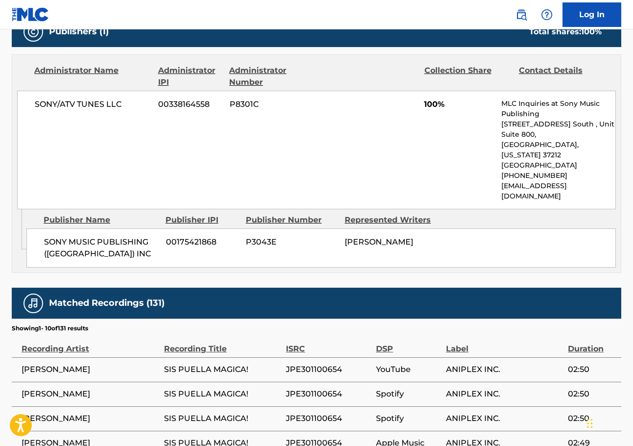 The height and width of the screenshot is (446, 633). I want to click on span: SONY/ATV TUNES LLC, so click(93, 104).